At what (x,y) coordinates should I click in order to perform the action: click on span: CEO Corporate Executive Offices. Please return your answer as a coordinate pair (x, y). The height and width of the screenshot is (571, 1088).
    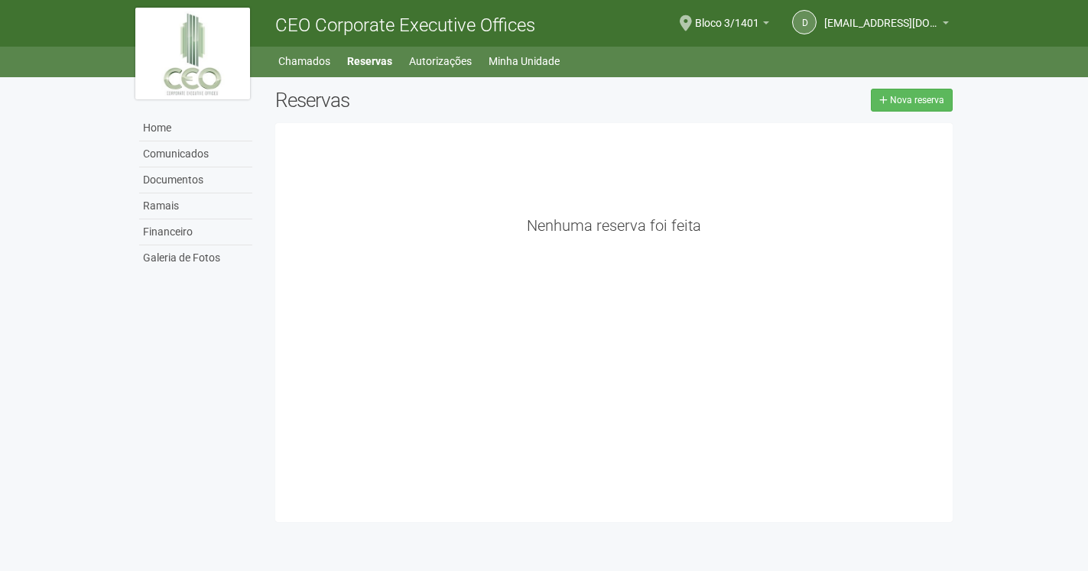
    Looking at the image, I should click on (405, 25).